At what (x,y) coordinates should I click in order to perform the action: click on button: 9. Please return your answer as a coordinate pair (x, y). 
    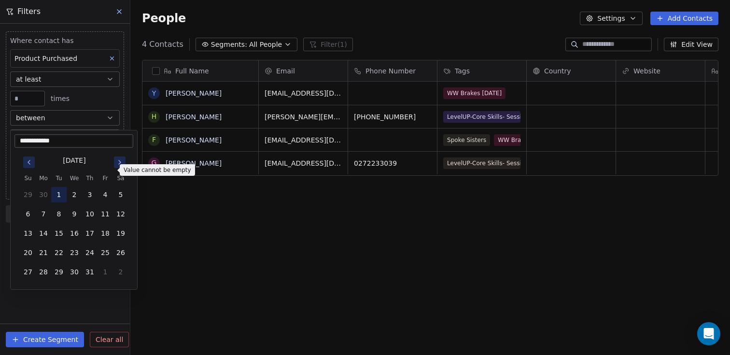
    Looking at the image, I should click on (74, 214).